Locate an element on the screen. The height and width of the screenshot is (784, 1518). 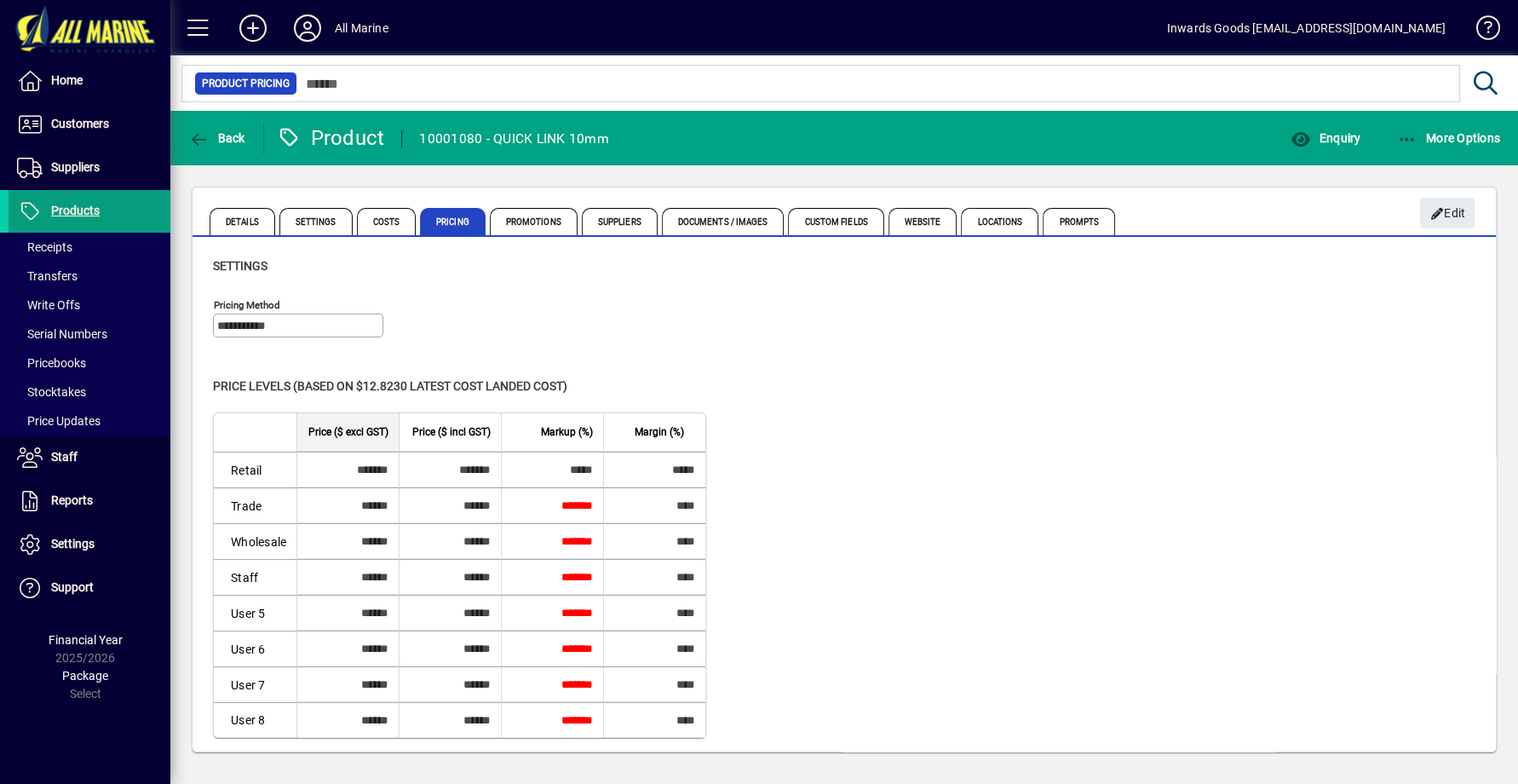
span: Enquiry is located at coordinates (1325, 137).